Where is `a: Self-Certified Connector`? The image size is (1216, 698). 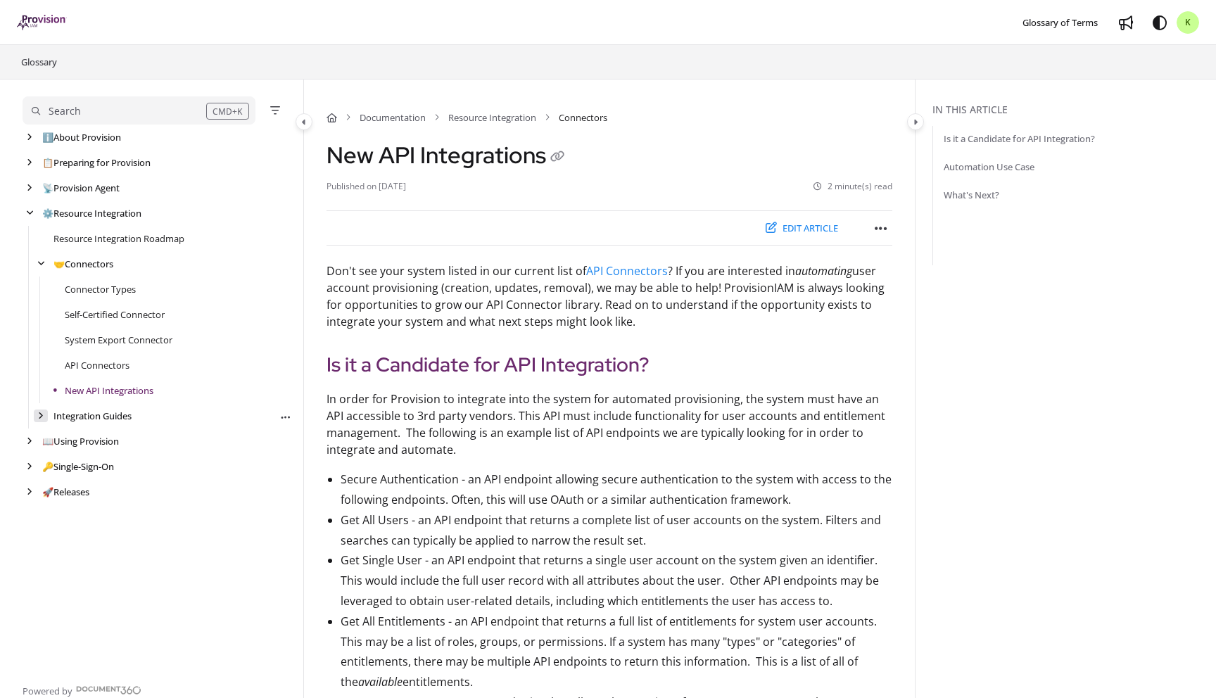
a: Self-Certified Connector is located at coordinates (115, 315).